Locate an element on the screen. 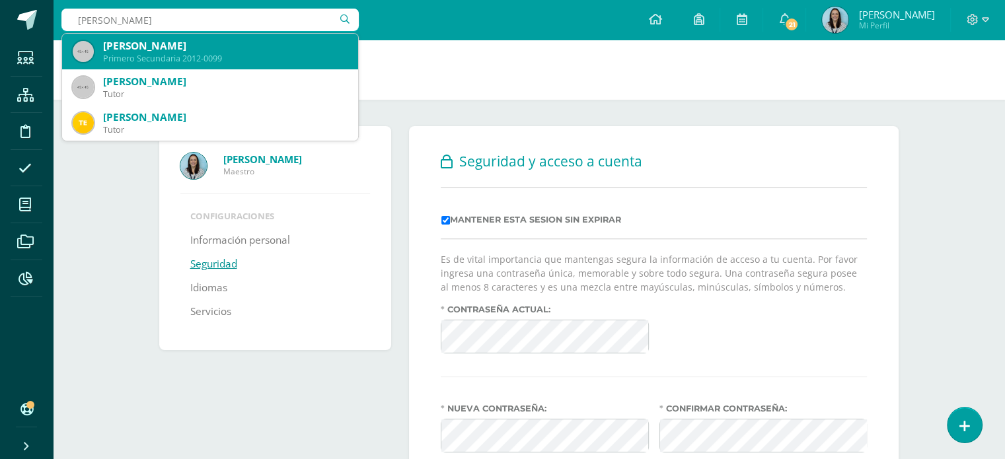 This screenshot has height=459, width=1005. img: a5d6b9a4eec1303129d558517f3ed732.png is located at coordinates (83, 123).